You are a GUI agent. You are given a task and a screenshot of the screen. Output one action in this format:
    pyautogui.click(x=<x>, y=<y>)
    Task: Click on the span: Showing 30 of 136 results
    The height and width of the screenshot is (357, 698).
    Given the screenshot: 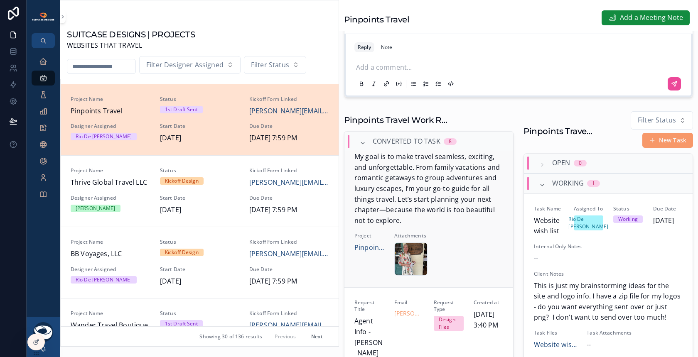 What is the action you would take?
    pyautogui.click(x=231, y=337)
    